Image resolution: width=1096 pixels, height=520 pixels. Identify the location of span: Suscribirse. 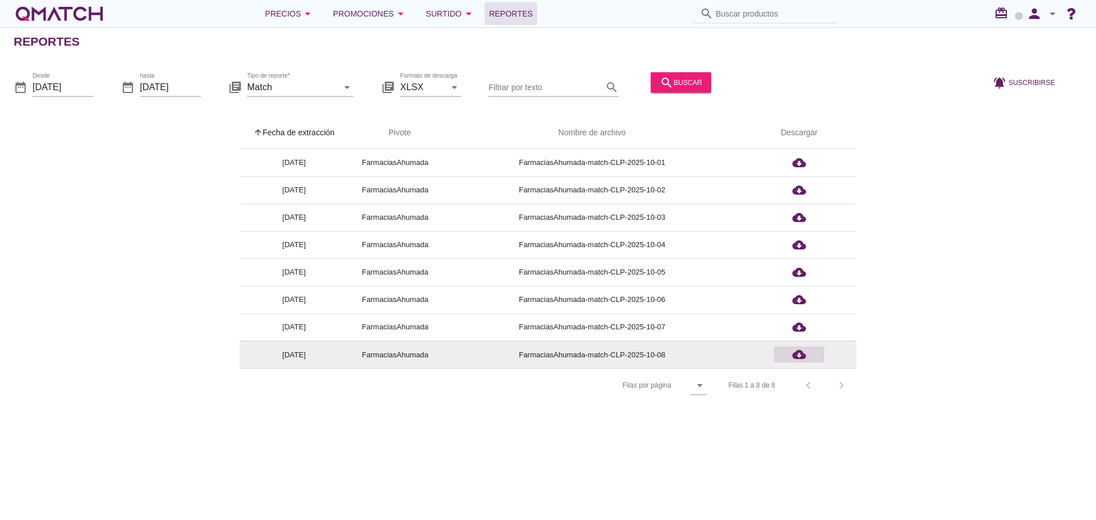
(1031, 82).